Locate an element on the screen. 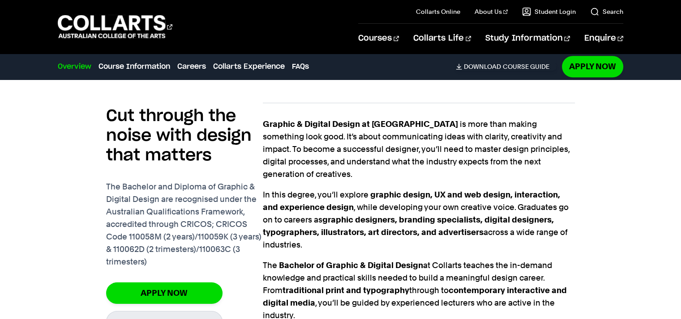 The width and height of the screenshot is (681, 319). a: Search is located at coordinates (606, 12).